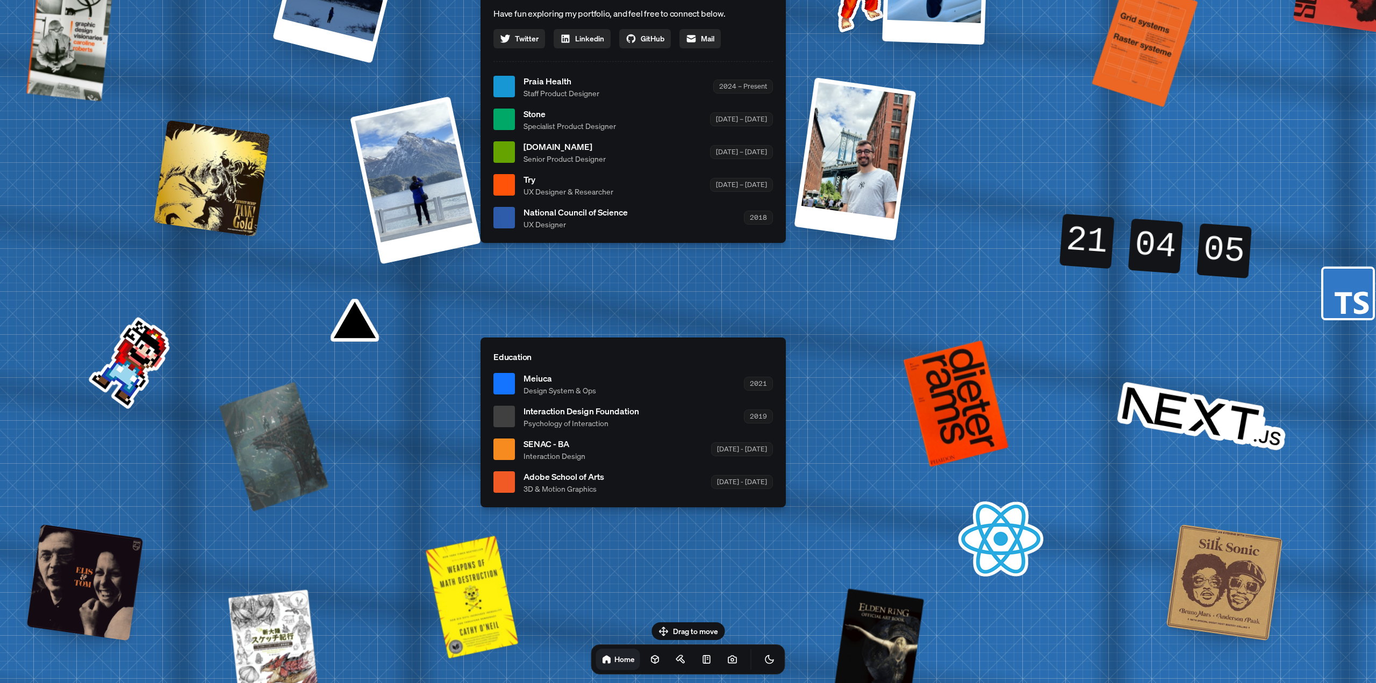 This screenshot has width=1376, height=683. I want to click on span: Meiuca, so click(559, 378).